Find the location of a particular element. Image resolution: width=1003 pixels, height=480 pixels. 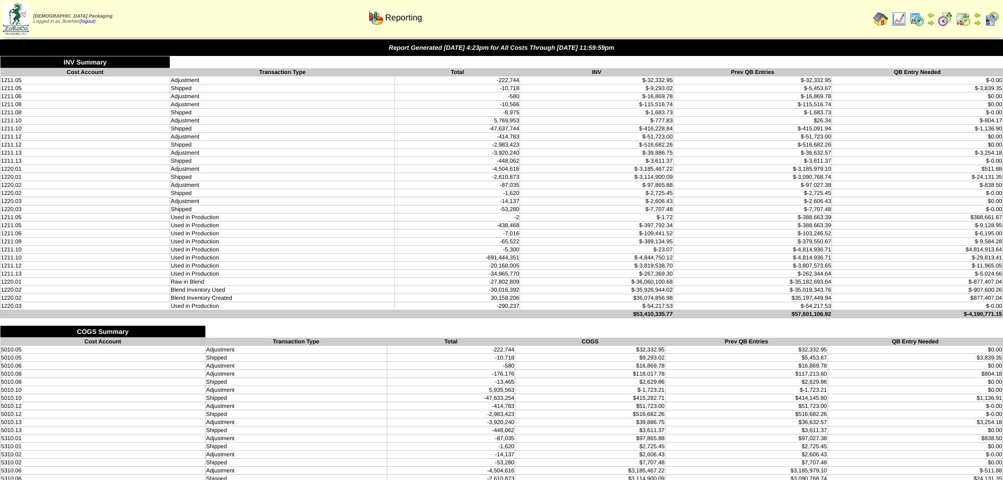

td: $-397,792.34 is located at coordinates (597, 225).